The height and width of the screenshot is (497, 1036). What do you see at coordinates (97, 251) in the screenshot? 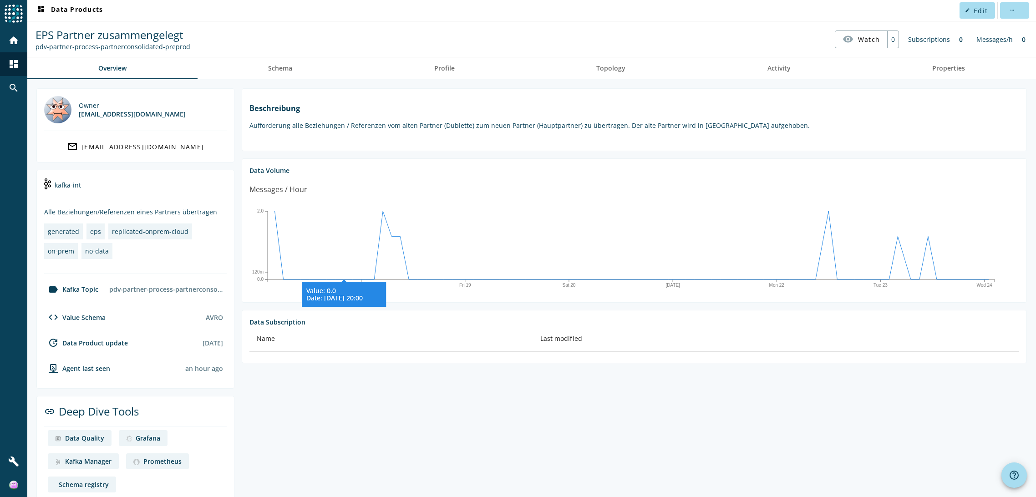
I see `div: no-data` at bounding box center [97, 251].